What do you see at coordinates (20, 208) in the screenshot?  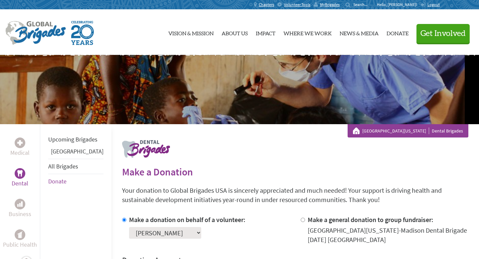 I see `a: BusinessBusiness` at bounding box center [20, 208].